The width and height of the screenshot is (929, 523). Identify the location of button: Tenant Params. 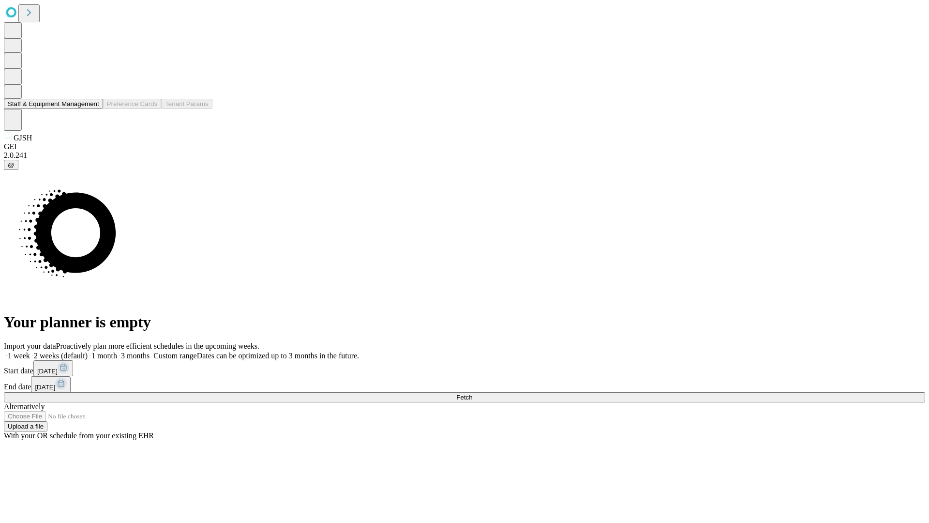
(187, 104).